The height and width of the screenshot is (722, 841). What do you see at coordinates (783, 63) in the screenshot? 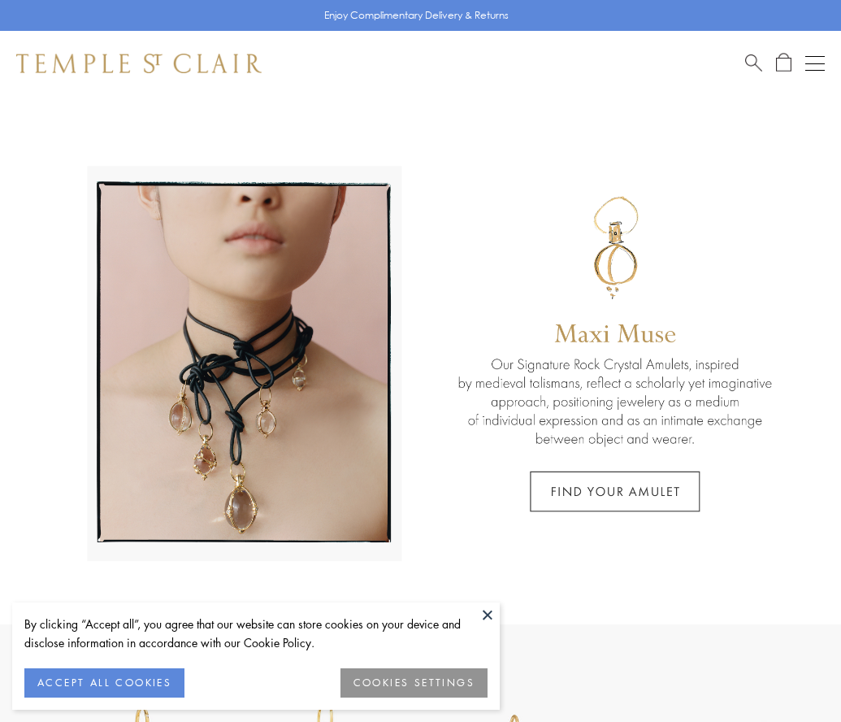
I see `a: Open Shopping Bag` at bounding box center [783, 63].